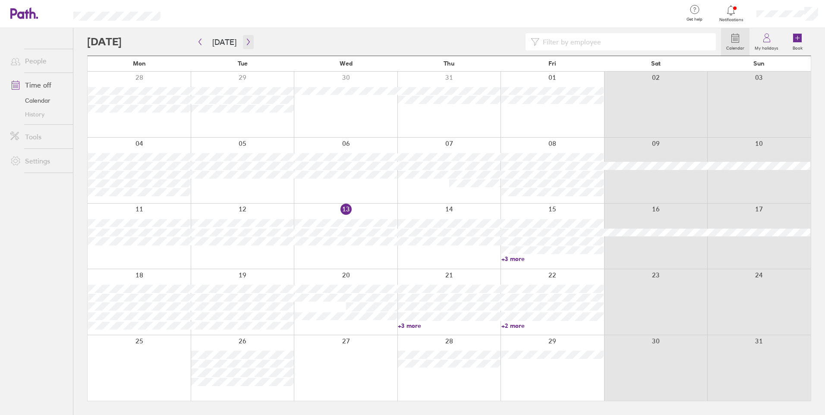 This screenshot has height=415, width=825. I want to click on label: My holidays, so click(766, 47).